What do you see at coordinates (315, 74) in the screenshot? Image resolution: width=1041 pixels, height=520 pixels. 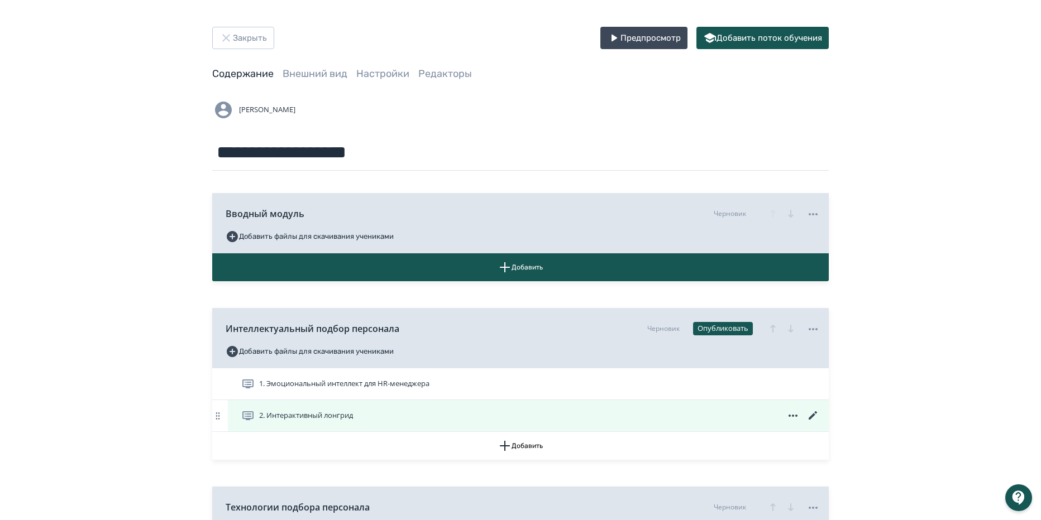 I see `a: Внешний вид` at bounding box center [315, 74].